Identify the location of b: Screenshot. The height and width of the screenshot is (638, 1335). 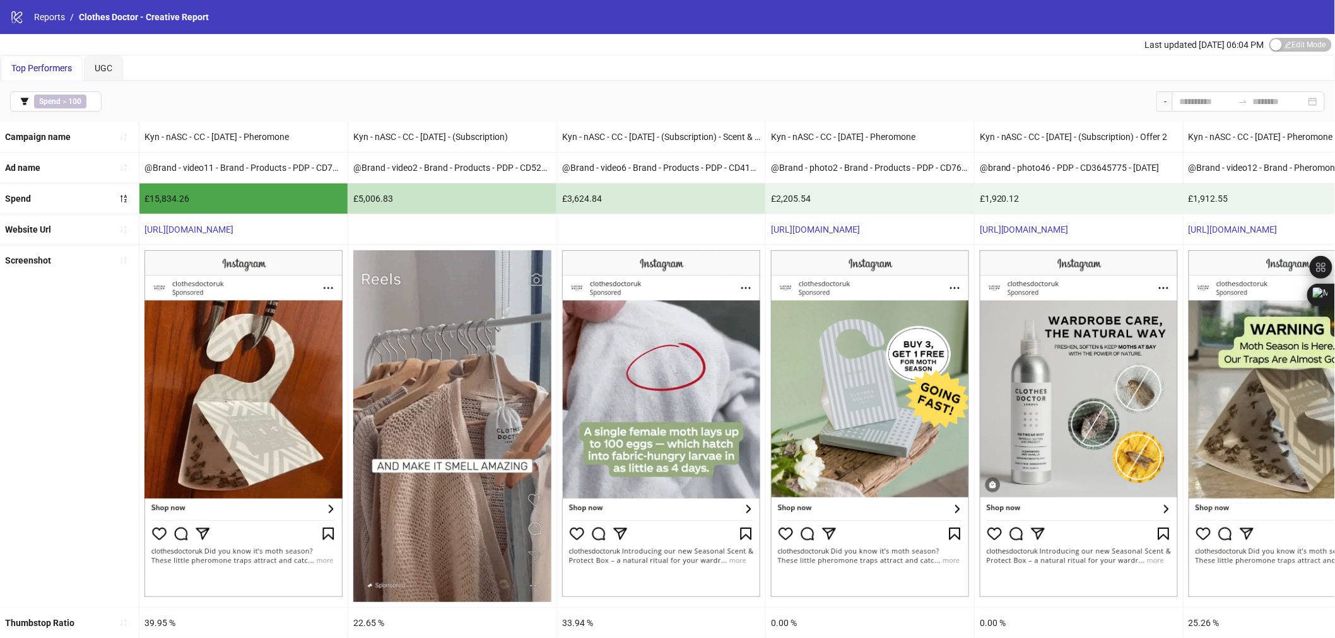
(28, 261).